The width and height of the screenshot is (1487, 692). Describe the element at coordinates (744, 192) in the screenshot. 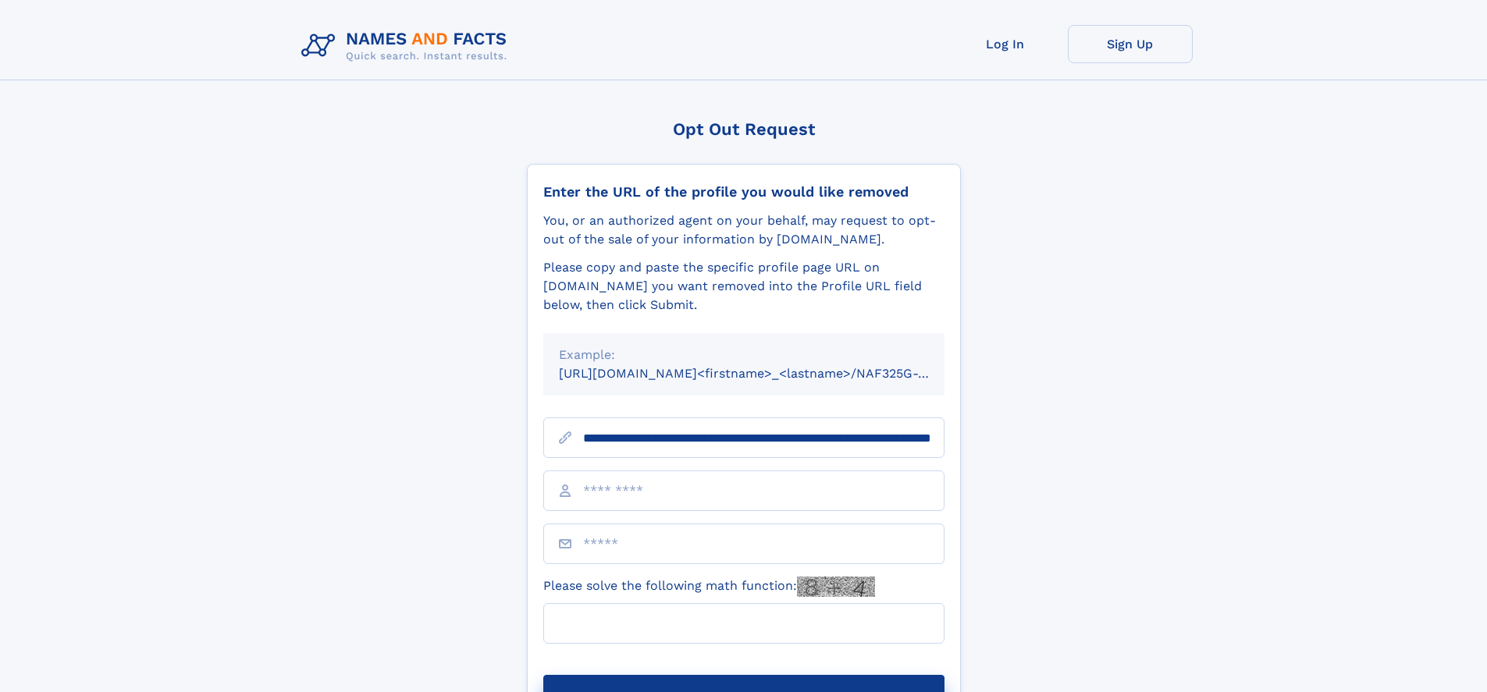

I see `div: Enter the URL of the profile you would like removed` at that location.